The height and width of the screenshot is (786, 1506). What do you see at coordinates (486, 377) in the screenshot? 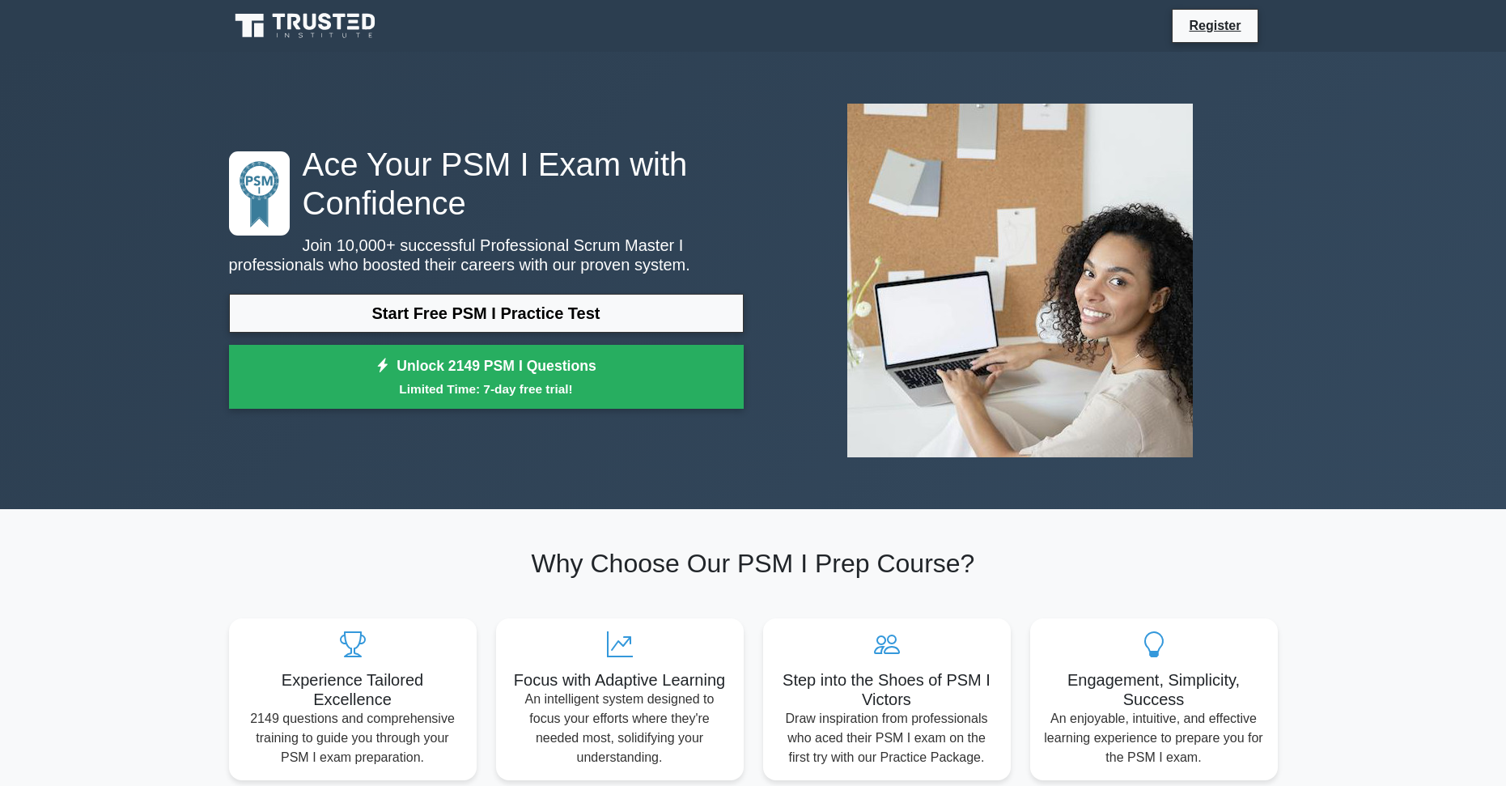
I see `a: Unlock 2149 PSM I QuestionsLimited Time: 7-day free trial!` at bounding box center [486, 377].